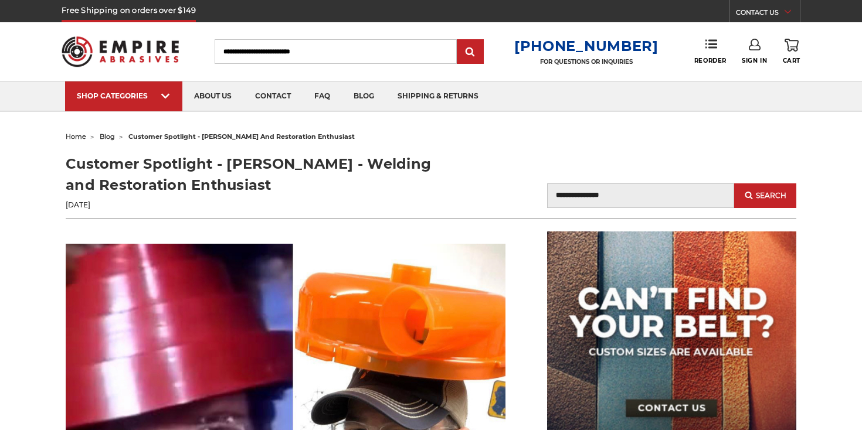  I want to click on button: Search, so click(765, 196).